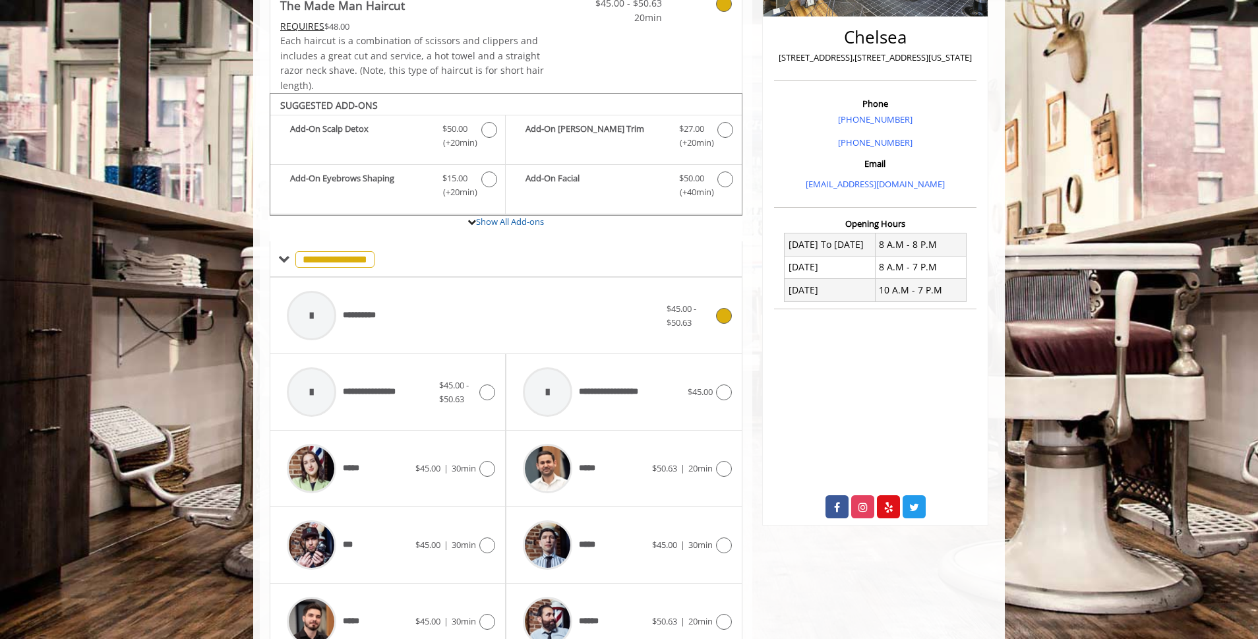  I want to click on b: SUGGESTED ADD-ONS, so click(329, 105).